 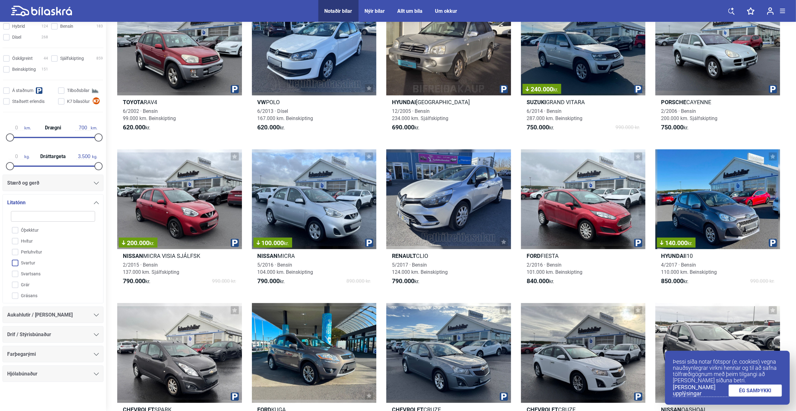 I want to click on h2: I10, so click(x=718, y=256).